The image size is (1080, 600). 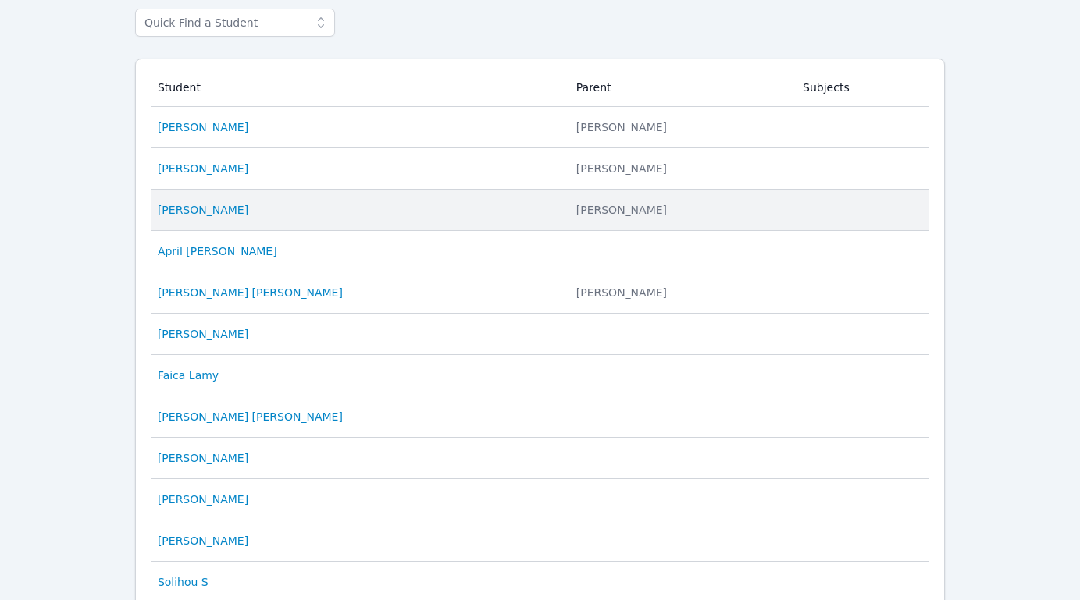 What do you see at coordinates (183, 582) in the screenshot?
I see `a: Solihou S` at bounding box center [183, 582].